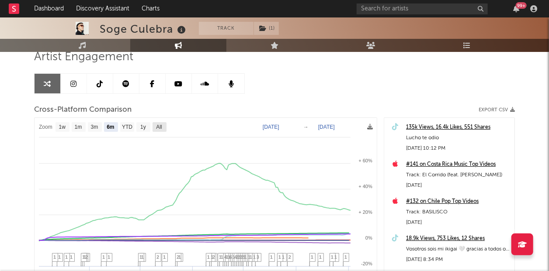  Describe the element at coordinates (231, 257) in the screenshot. I see `span: 6` at that location.